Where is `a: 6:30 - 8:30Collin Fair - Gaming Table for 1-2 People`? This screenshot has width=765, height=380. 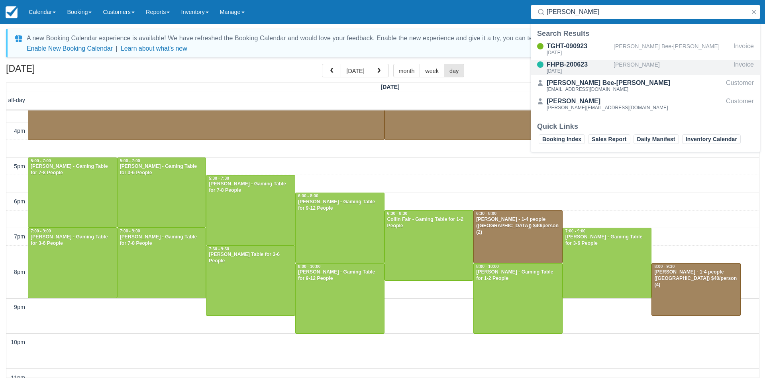
a: 6:30 - 8:30Collin Fair - Gaming Table for 1-2 People is located at coordinates (429, 245).